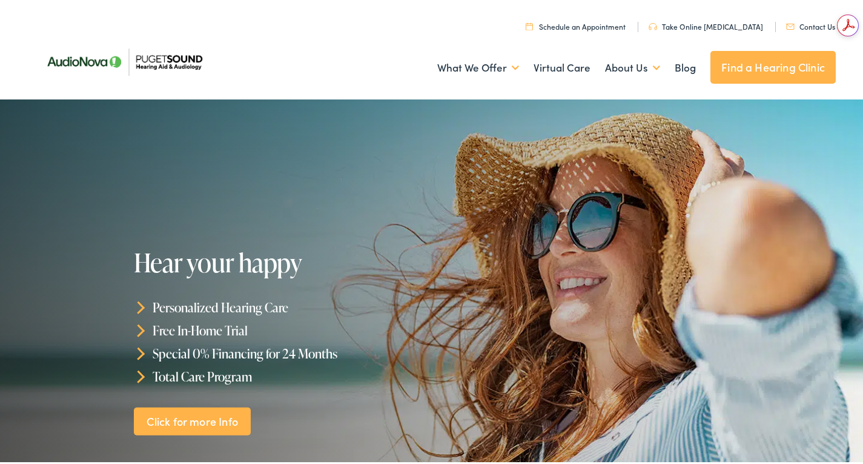  Describe the element at coordinates (633, 65) in the screenshot. I see `a: About Us` at that location.